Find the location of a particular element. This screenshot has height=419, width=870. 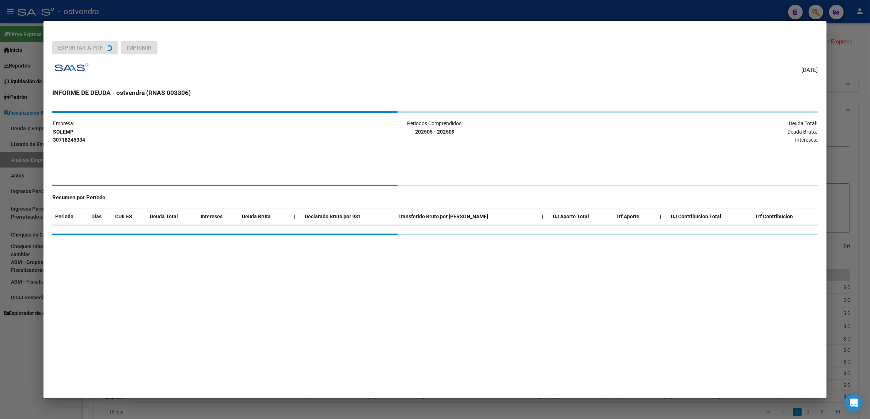

th: Deuda Bruta is located at coordinates (265, 217).